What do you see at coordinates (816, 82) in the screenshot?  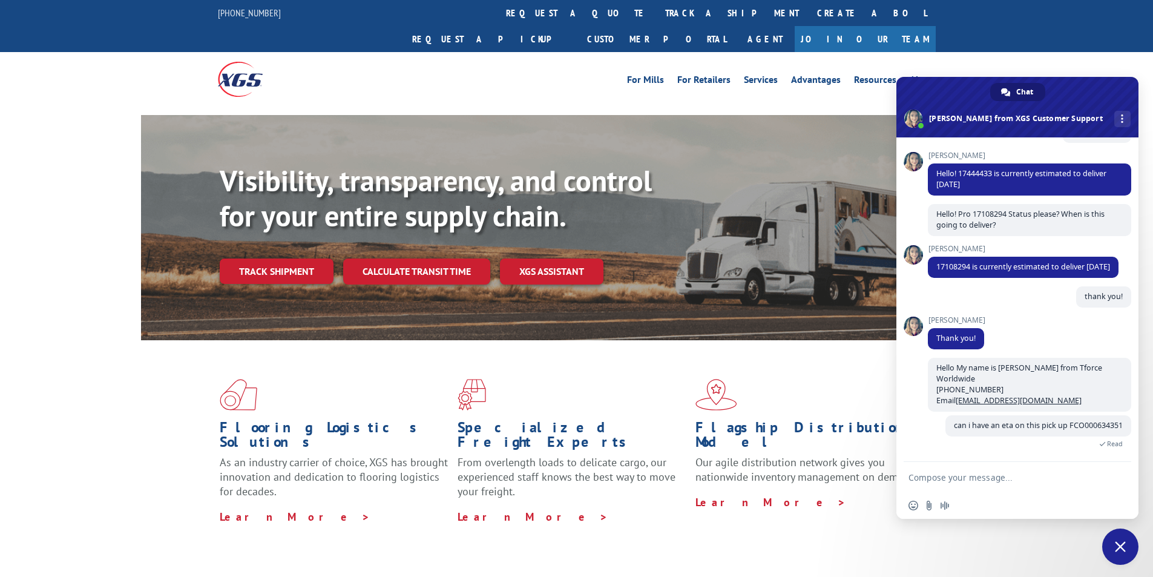 I see `a: Advantages` at bounding box center [816, 82].